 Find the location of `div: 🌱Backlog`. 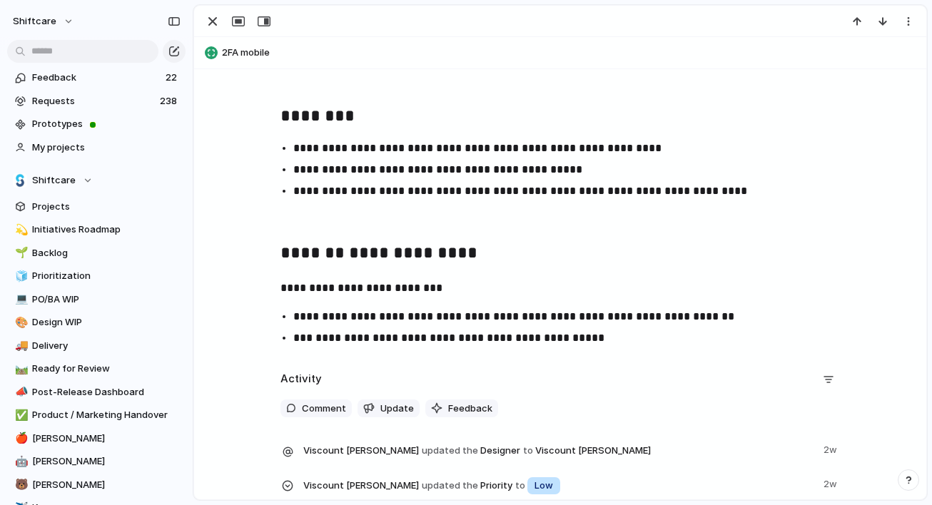

div: 🌱Backlog is located at coordinates (96, 253).